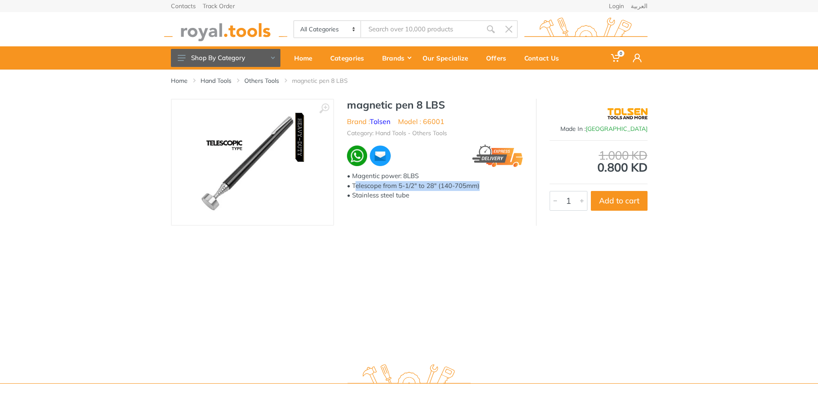 This screenshot has height=409, width=818. I want to click on img: wa.webp, so click(357, 156).